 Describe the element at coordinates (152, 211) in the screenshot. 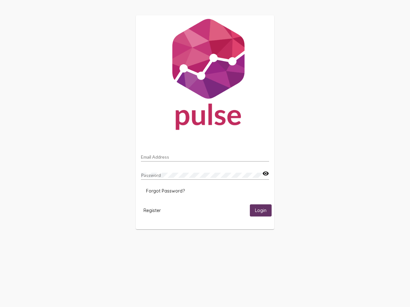

I see `span: Register` at that location.